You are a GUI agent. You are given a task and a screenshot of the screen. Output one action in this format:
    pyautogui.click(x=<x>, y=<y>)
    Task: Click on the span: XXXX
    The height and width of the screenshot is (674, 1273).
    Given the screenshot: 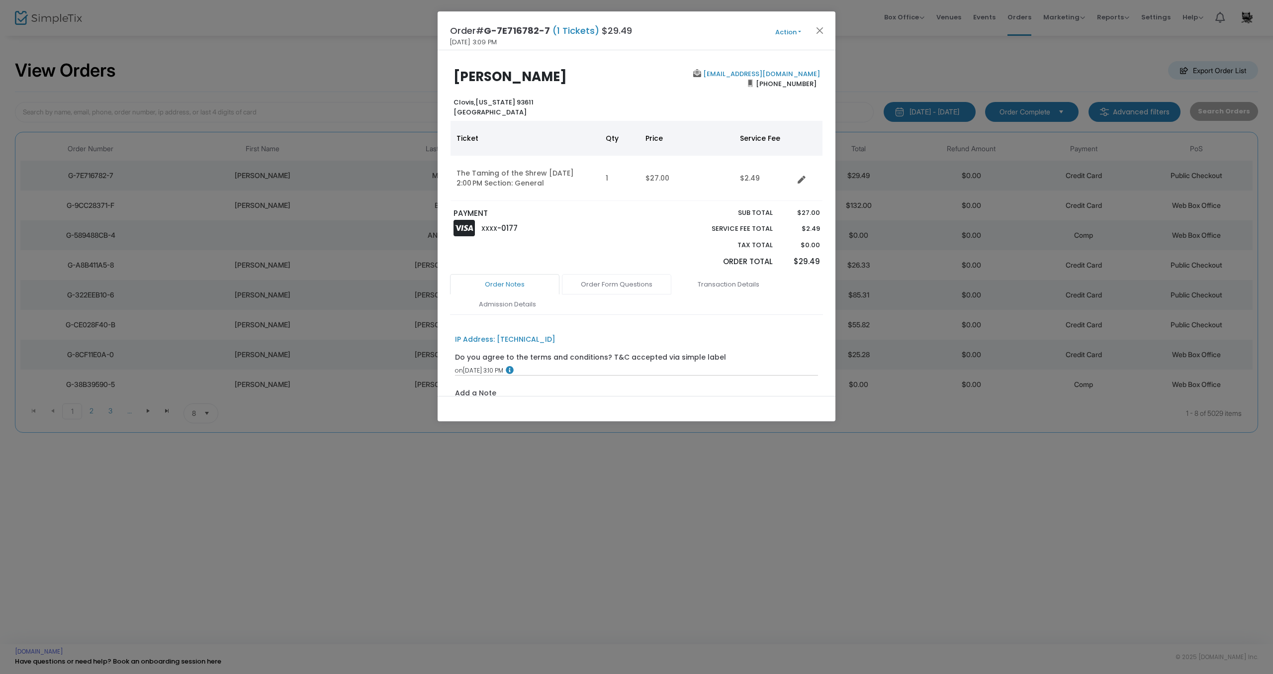 What is the action you would take?
    pyautogui.click(x=489, y=228)
    